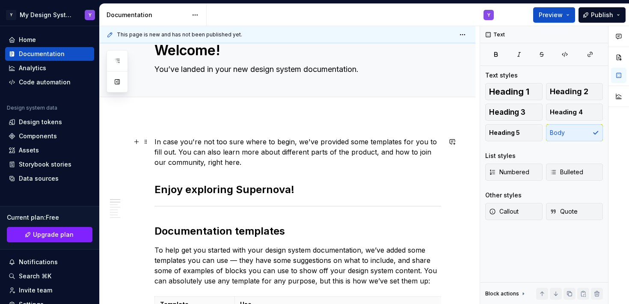 The width and height of the screenshot is (629, 304). Describe the element at coordinates (38, 262) in the screenshot. I see `div: Notifications` at that location.